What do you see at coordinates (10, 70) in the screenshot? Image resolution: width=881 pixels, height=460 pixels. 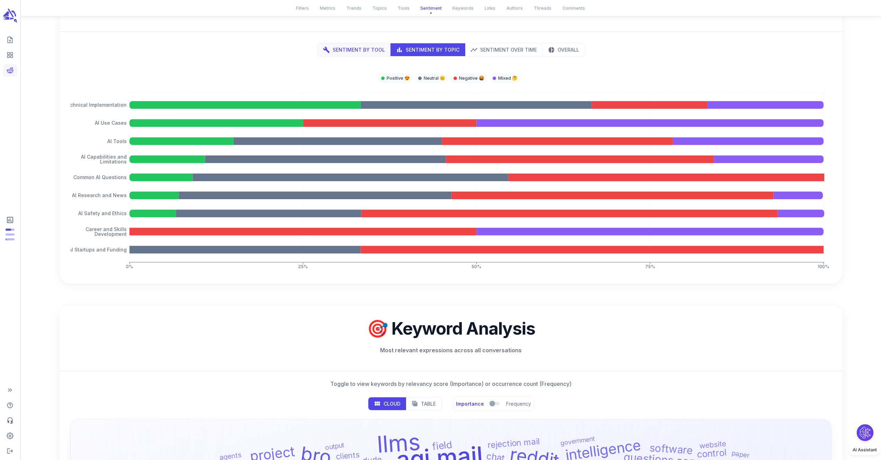 I see `span: View your Reddit Intelligence add-on dashboard` at bounding box center [10, 70].